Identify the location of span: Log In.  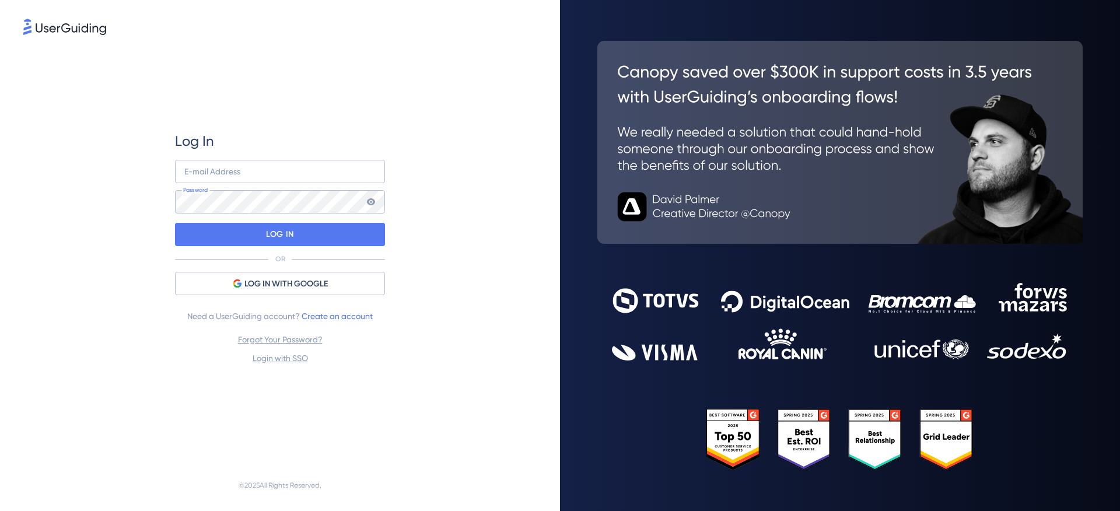
(194, 141).